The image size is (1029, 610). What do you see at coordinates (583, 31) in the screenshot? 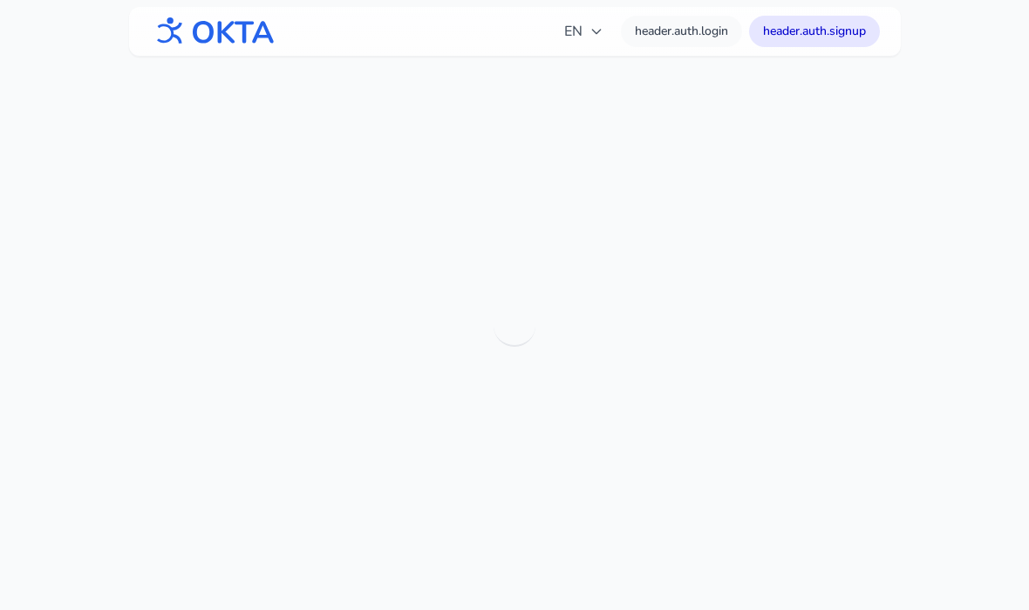
I see `span: EN` at bounding box center [583, 31].